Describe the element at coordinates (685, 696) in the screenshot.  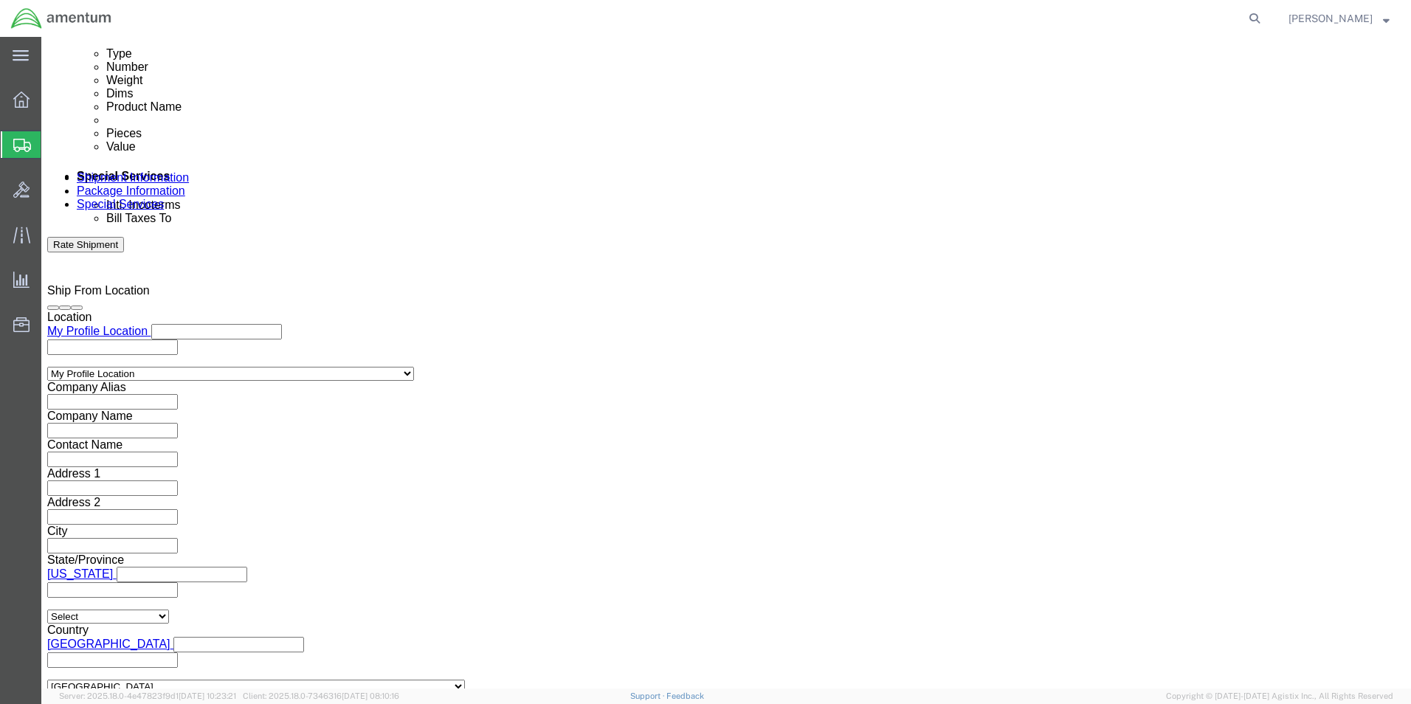
I see `a: Feedback` at that location.